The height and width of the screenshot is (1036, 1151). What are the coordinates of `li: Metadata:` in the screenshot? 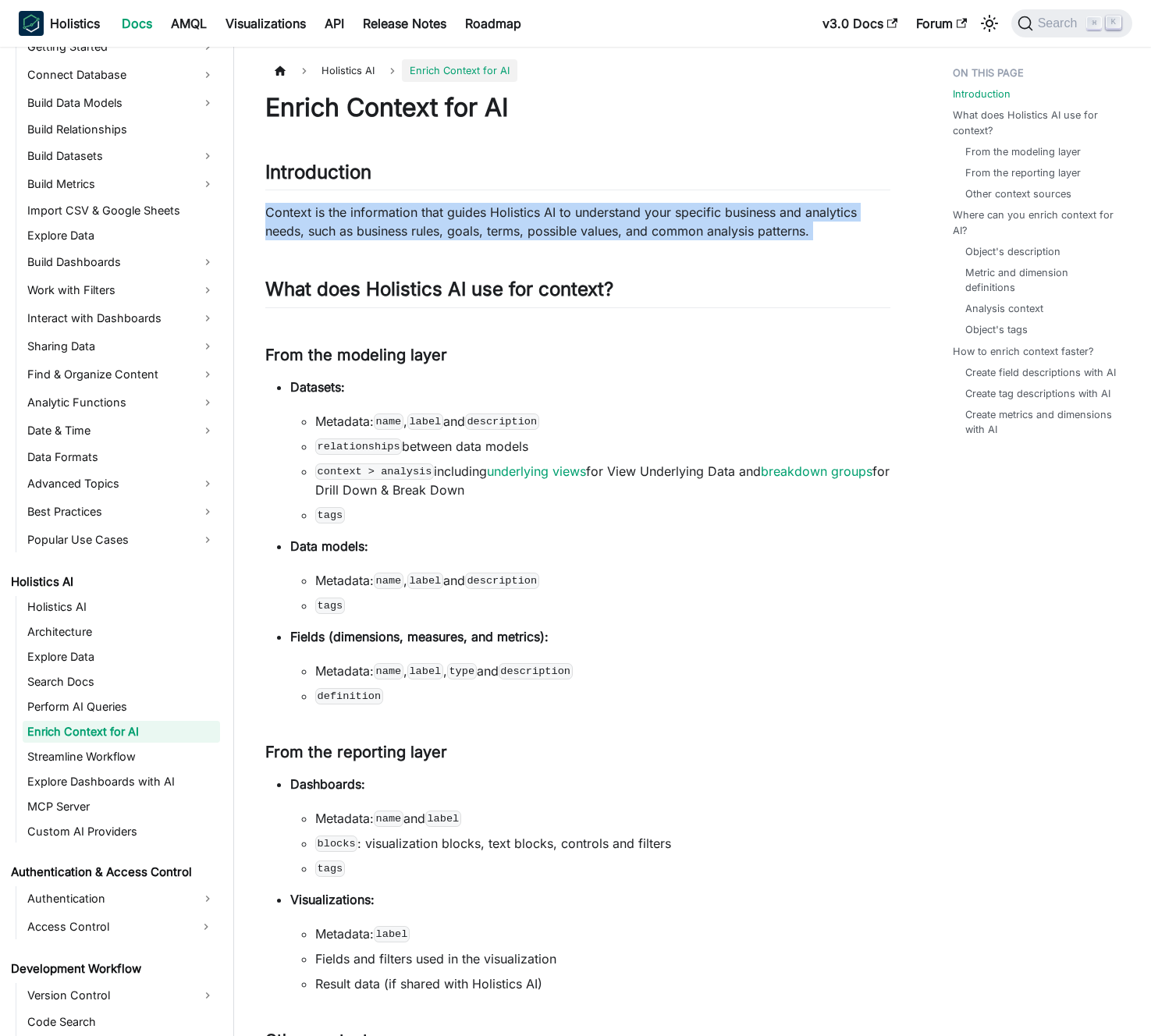 It's located at (602, 934).